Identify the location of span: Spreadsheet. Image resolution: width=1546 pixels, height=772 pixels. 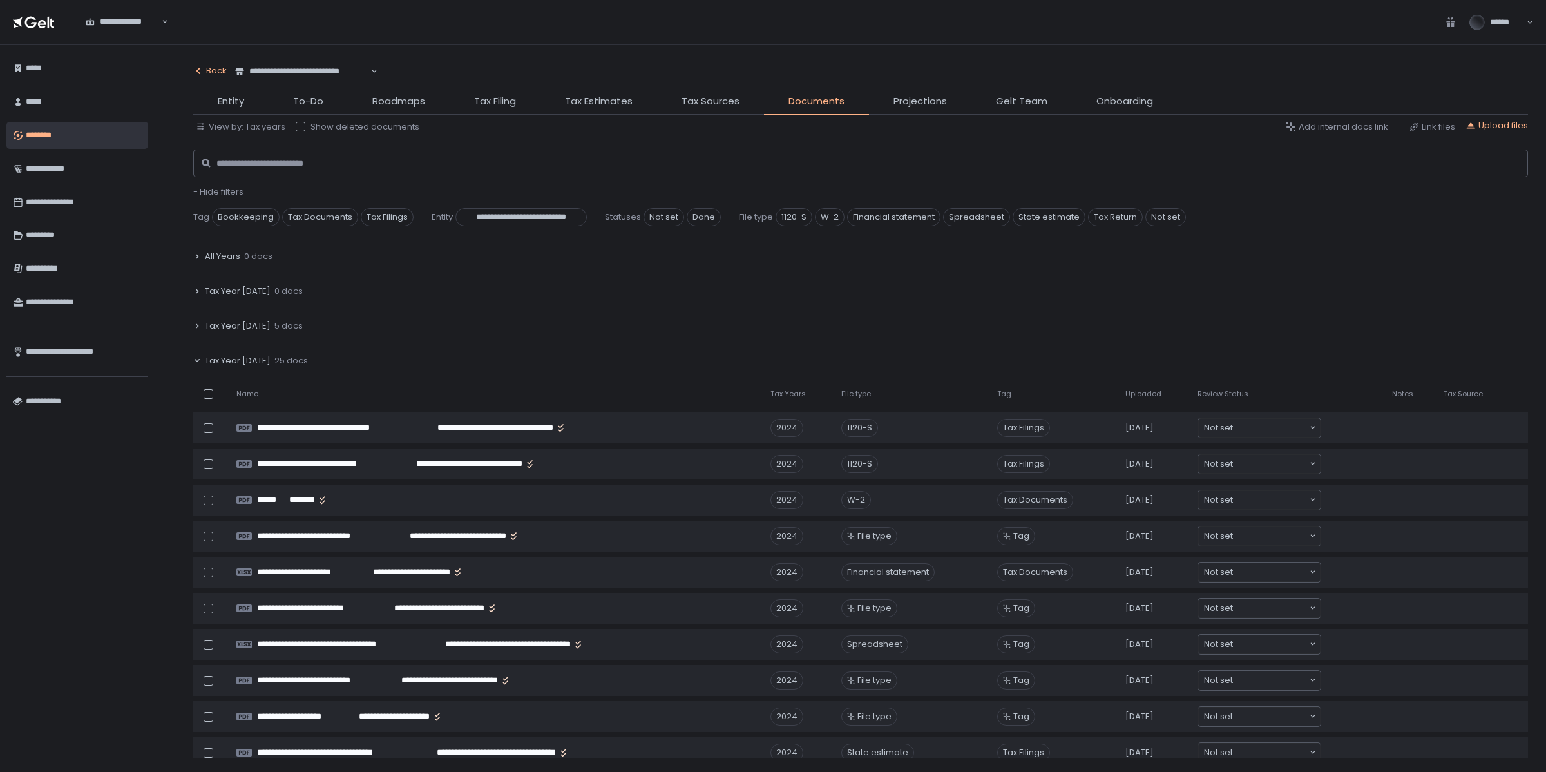
(977, 217).